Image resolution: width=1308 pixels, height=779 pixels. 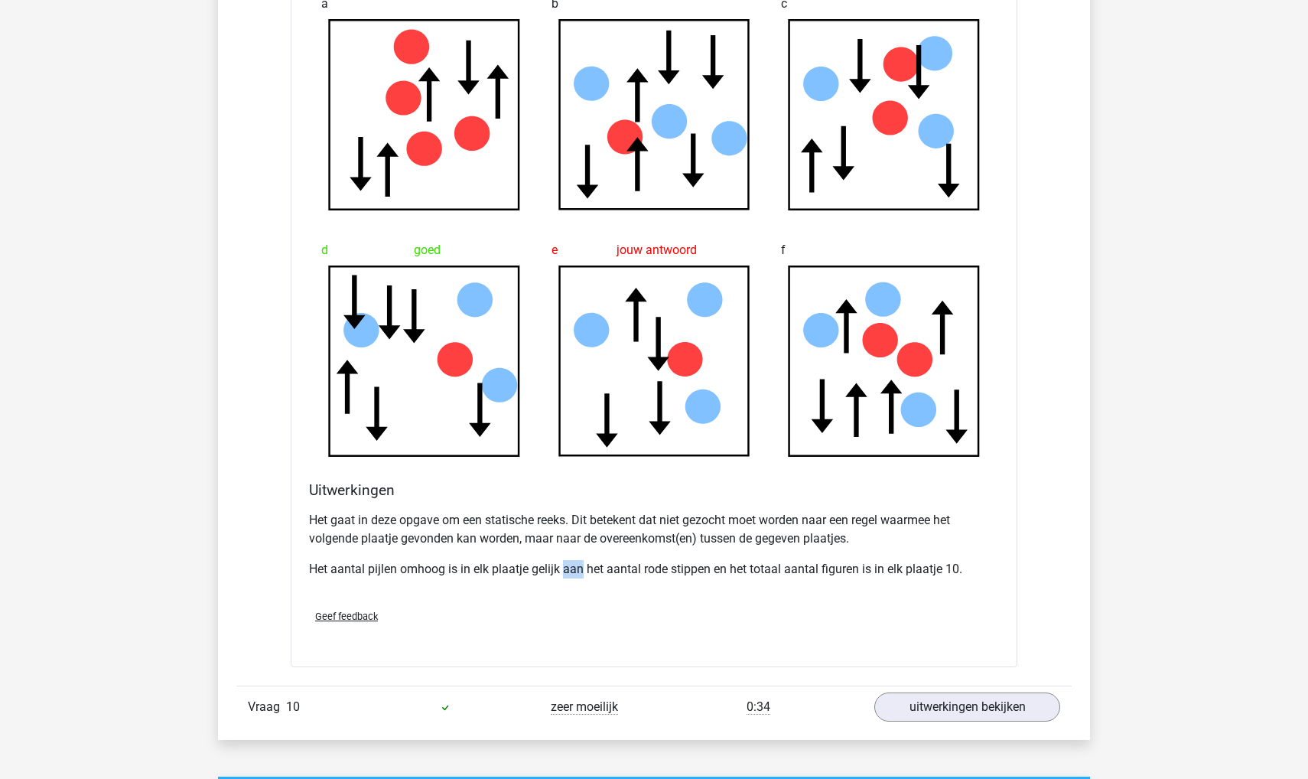 What do you see at coordinates (555, 250) in the screenshot?
I see `span: e` at bounding box center [555, 250].